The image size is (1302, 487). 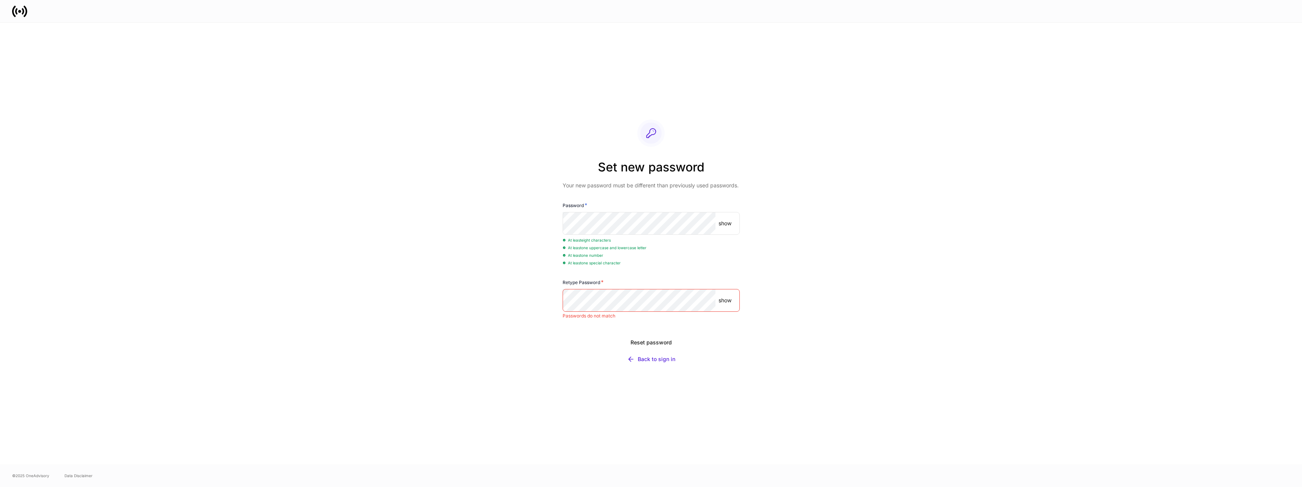 I want to click on h6: Password, so click(x=575, y=205).